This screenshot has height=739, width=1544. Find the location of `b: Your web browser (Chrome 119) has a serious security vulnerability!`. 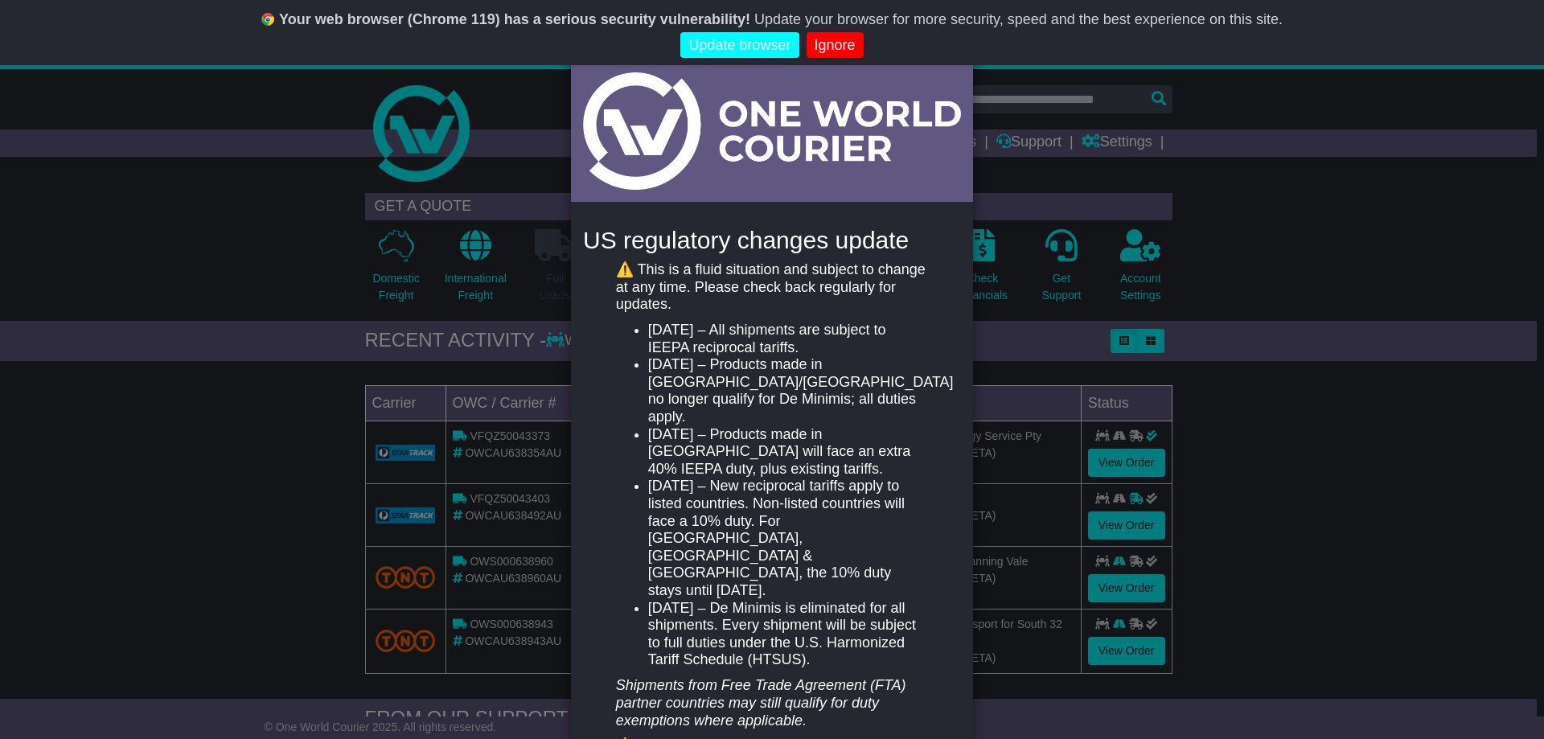

b: Your web browser (Chrome 119) has a serious security vulnerability! is located at coordinates (515, 19).